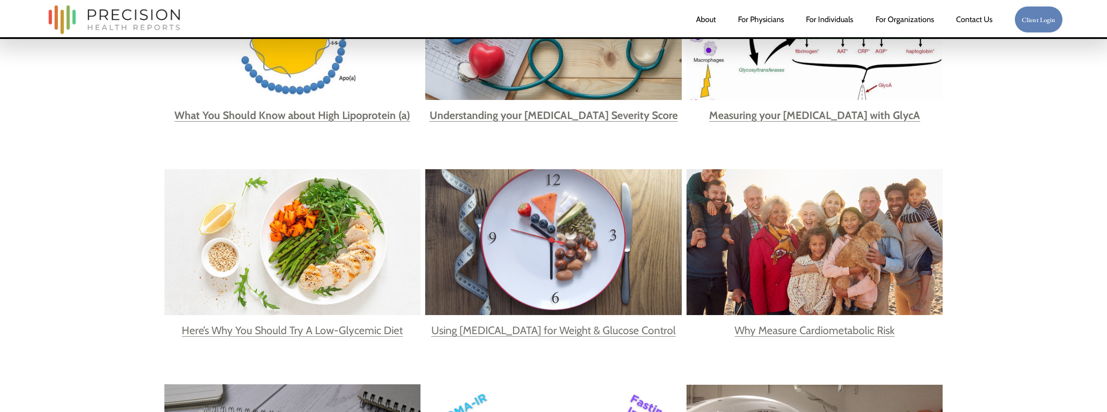 This screenshot has height=412, width=1107. Describe the element at coordinates (974, 19) in the screenshot. I see `a: Contact Us` at that location.